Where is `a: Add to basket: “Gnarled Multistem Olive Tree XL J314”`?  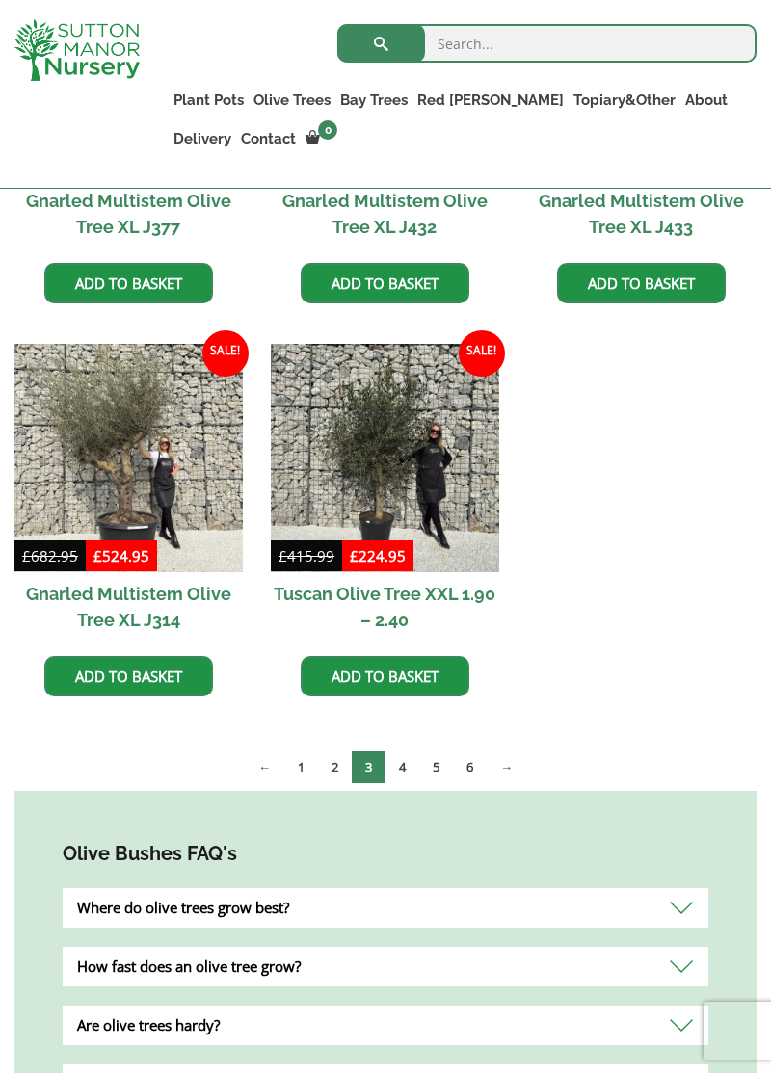
a: Add to basket: “Gnarled Multistem Olive Tree XL J314” is located at coordinates (128, 676).